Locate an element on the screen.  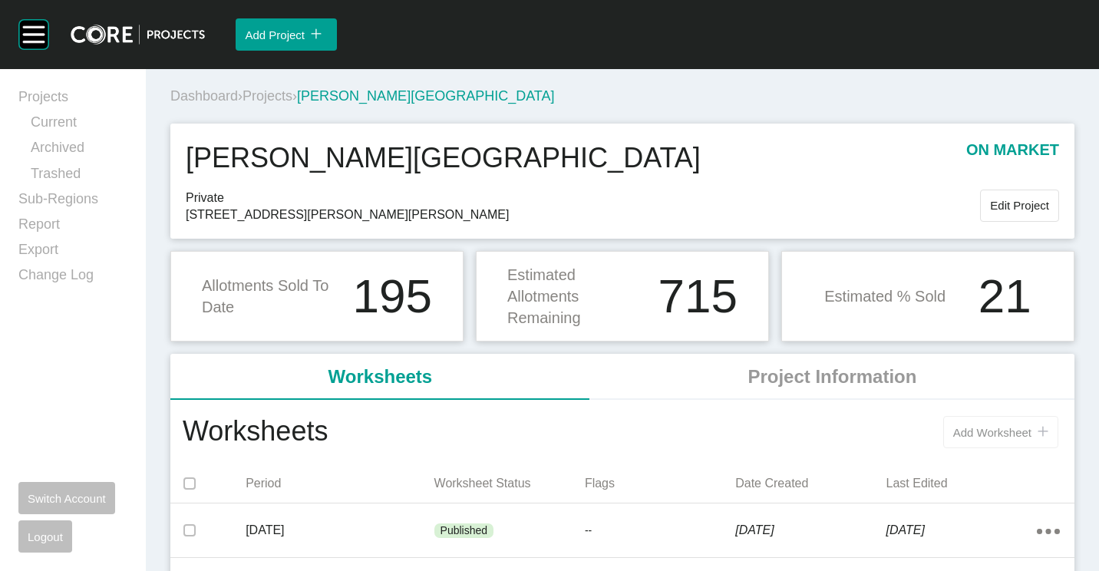
a: Current is located at coordinates (79, 125).